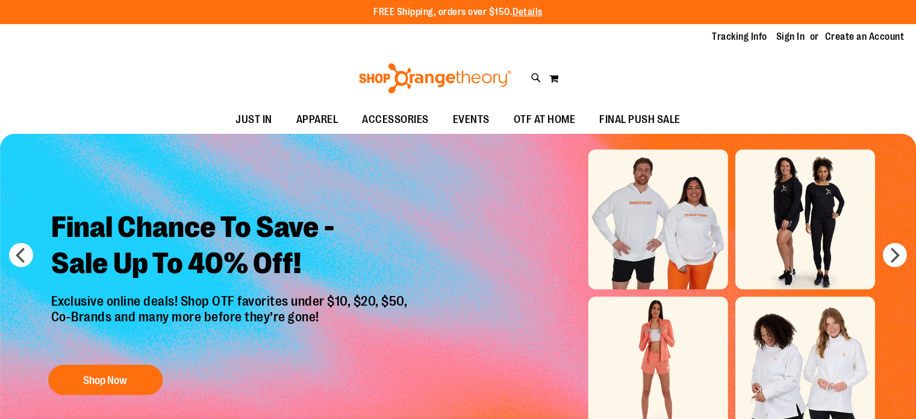 The width and height of the screenshot is (916, 419). Describe the element at coordinates (395, 120) in the screenshot. I see `a: ACCESSORIES` at that location.